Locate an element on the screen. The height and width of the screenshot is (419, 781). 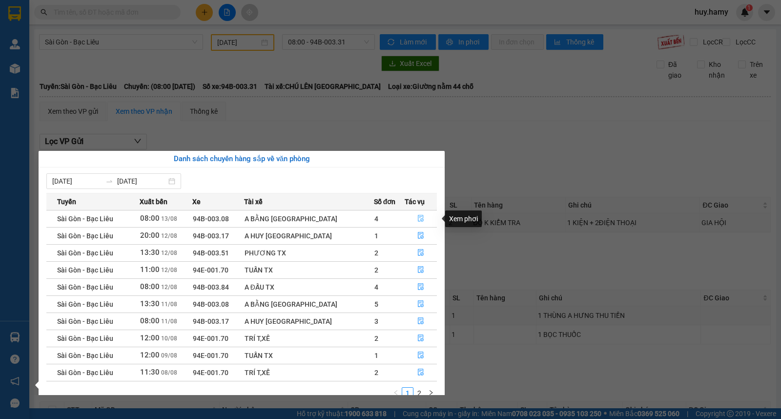
span: 94B-003.84 is located at coordinates (211, 287).